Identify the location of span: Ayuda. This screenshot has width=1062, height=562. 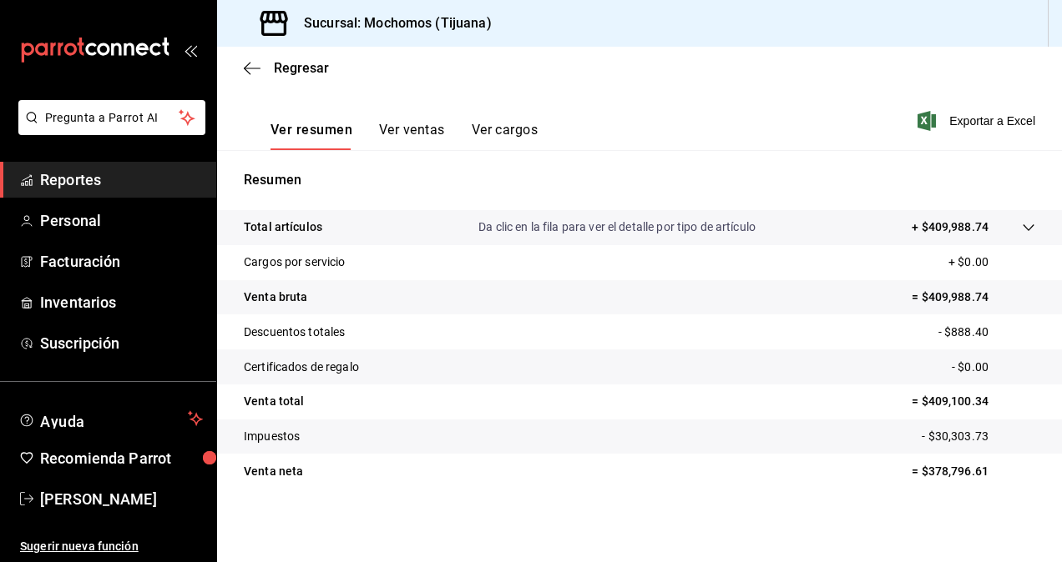
(110, 419).